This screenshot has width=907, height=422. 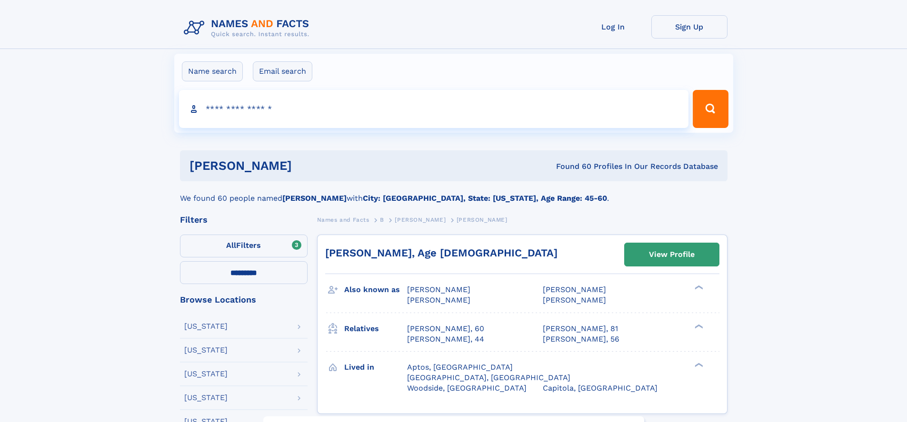 What do you see at coordinates (689, 27) in the screenshot?
I see `a: Sign Up` at bounding box center [689, 27].